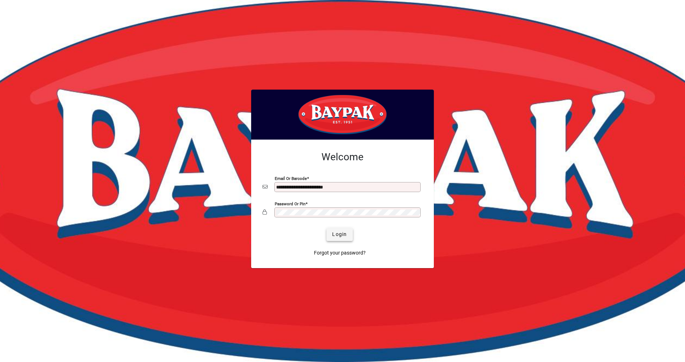 Image resolution: width=685 pixels, height=362 pixels. Describe the element at coordinates (339, 234) in the screenshot. I see `span: Login` at that location.